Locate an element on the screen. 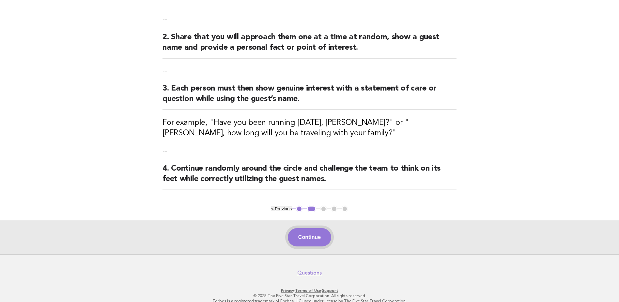 Image resolution: width=619 pixels, height=302 pixels. button: Continue is located at coordinates (309, 237).